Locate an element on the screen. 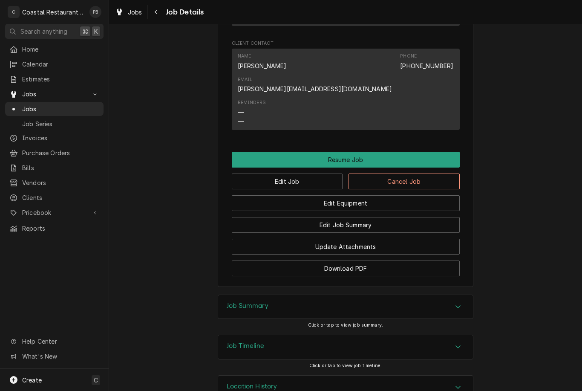 Image resolution: width=582 pixels, height=391 pixels. div: C is located at coordinates (14, 12).